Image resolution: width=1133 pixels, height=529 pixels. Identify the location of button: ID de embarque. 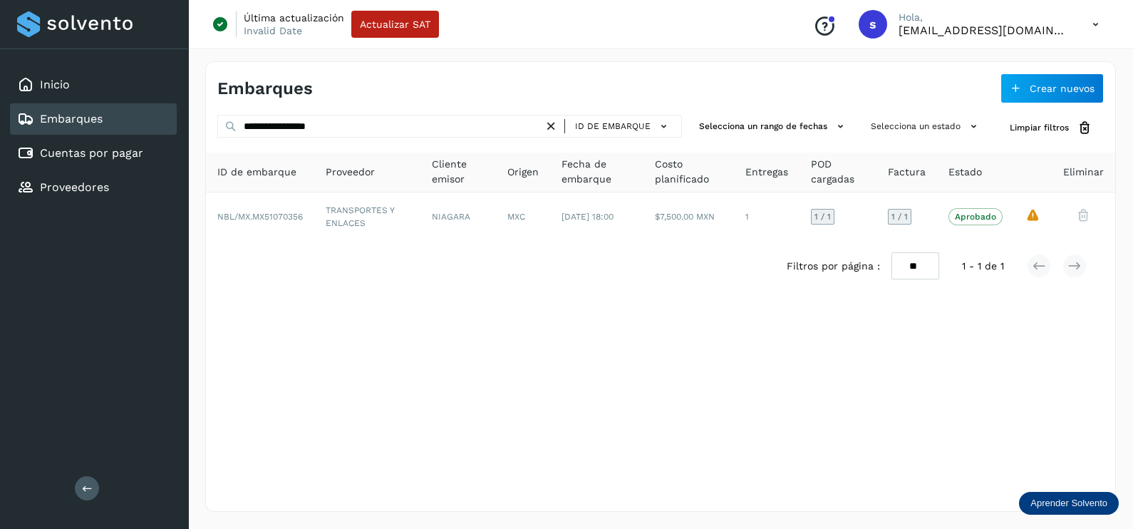
(623, 126).